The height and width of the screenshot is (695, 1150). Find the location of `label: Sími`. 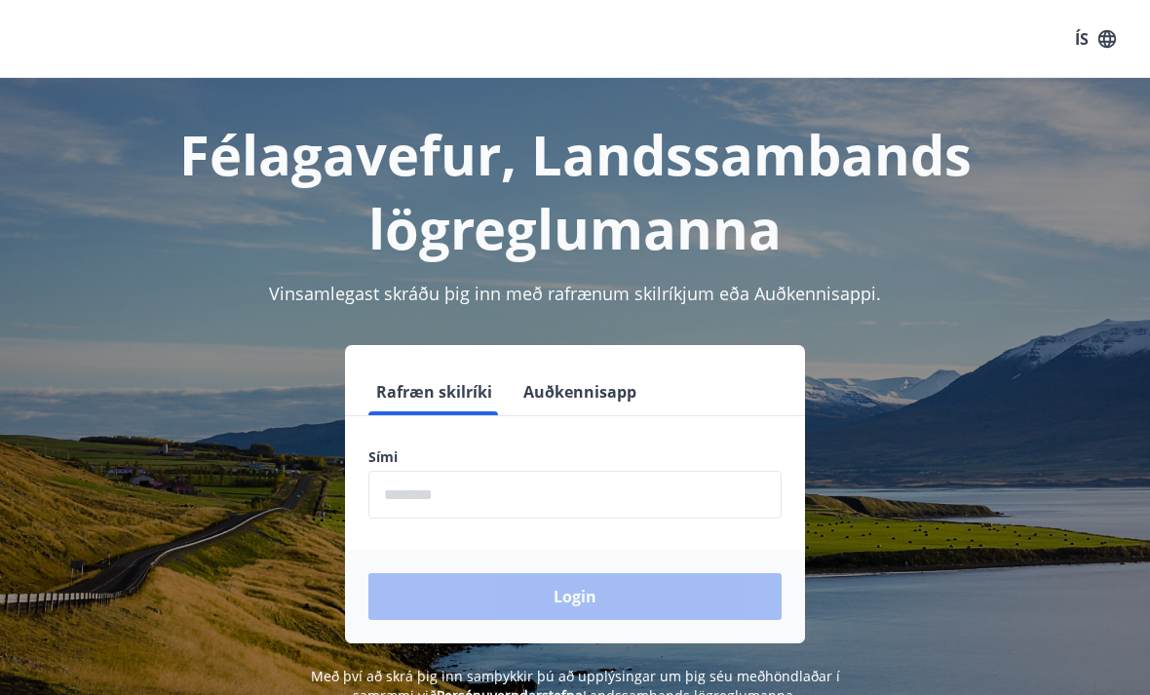

label: Sími is located at coordinates (575, 457).